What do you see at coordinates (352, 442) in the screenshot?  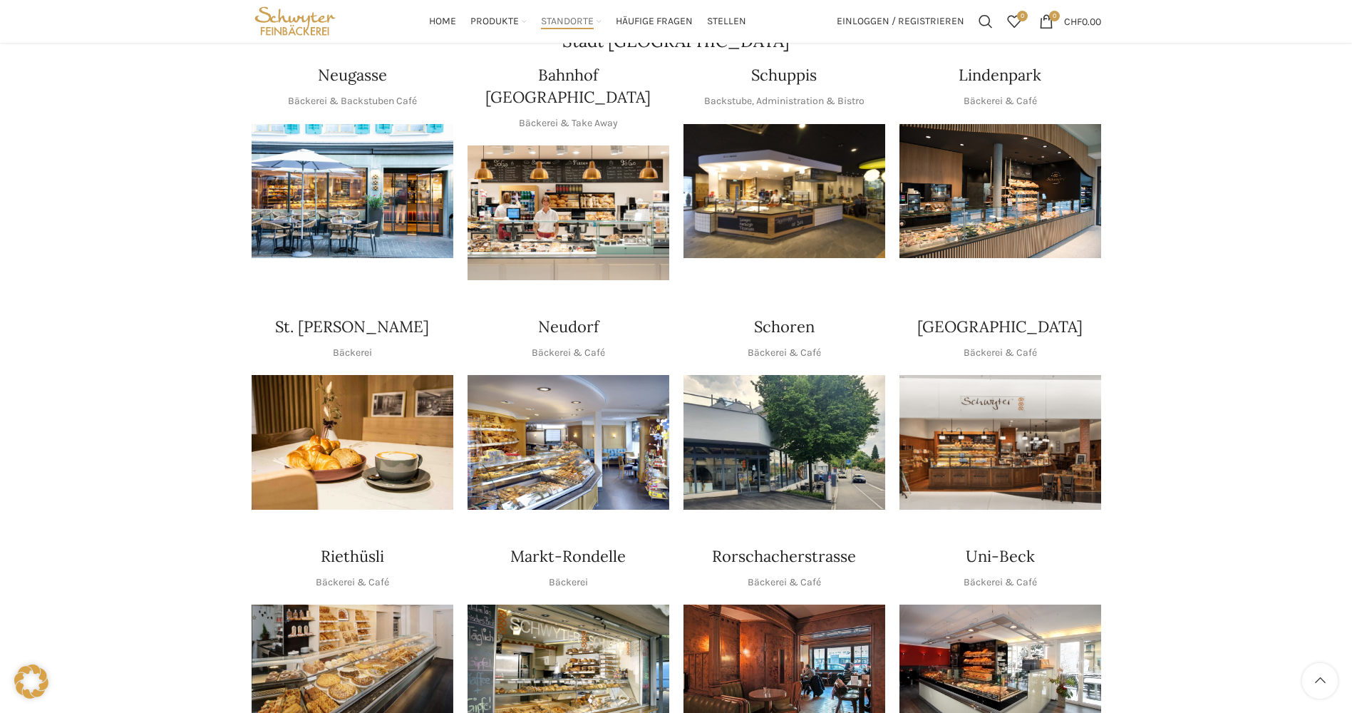 I see `img: schwyter-23` at bounding box center [352, 442].